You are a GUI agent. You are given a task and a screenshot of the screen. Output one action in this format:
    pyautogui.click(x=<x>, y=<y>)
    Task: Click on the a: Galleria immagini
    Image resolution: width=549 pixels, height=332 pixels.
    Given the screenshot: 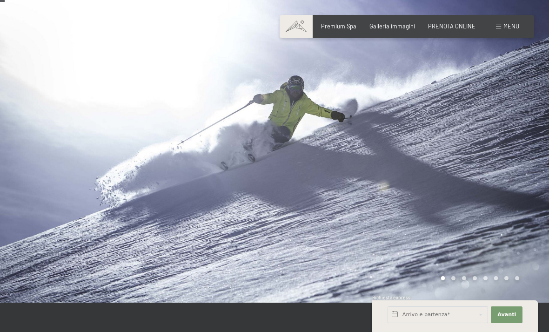 What is the action you would take?
    pyautogui.click(x=393, y=26)
    